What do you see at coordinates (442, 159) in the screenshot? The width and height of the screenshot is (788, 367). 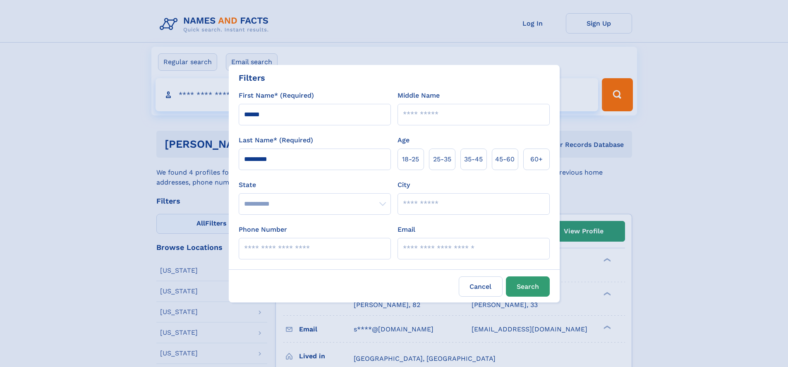 I see `span: 25‑35` at bounding box center [442, 159].